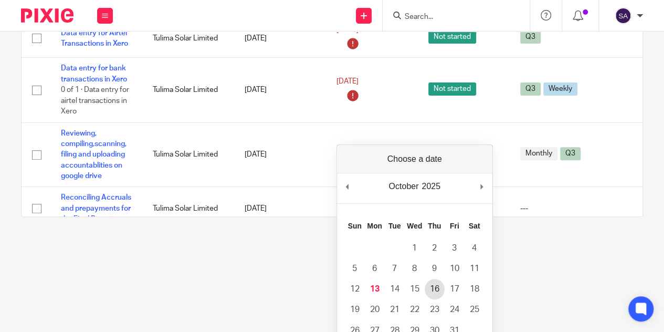 The image size is (664, 332). Describe the element at coordinates (96, 208) in the screenshot. I see `a: Reconciling Accruals and prepayments for the Final Report` at that location.